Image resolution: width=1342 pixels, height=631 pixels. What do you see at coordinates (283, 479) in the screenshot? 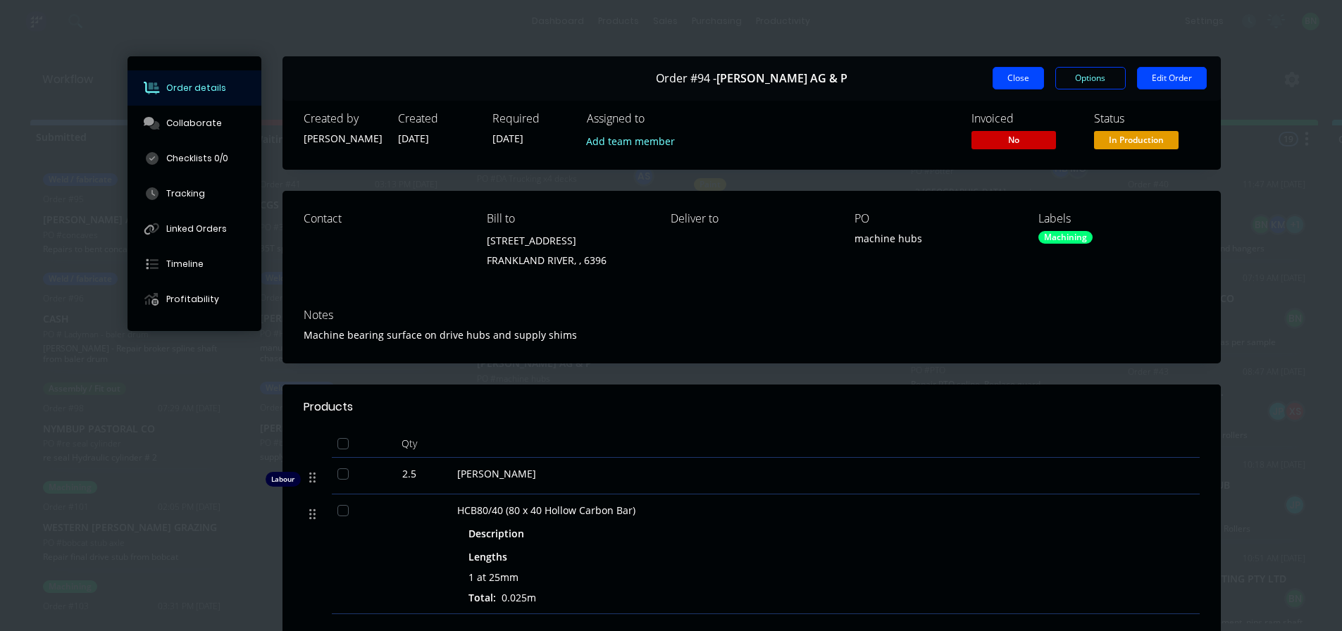
I see `div: Labour` at bounding box center [283, 479].